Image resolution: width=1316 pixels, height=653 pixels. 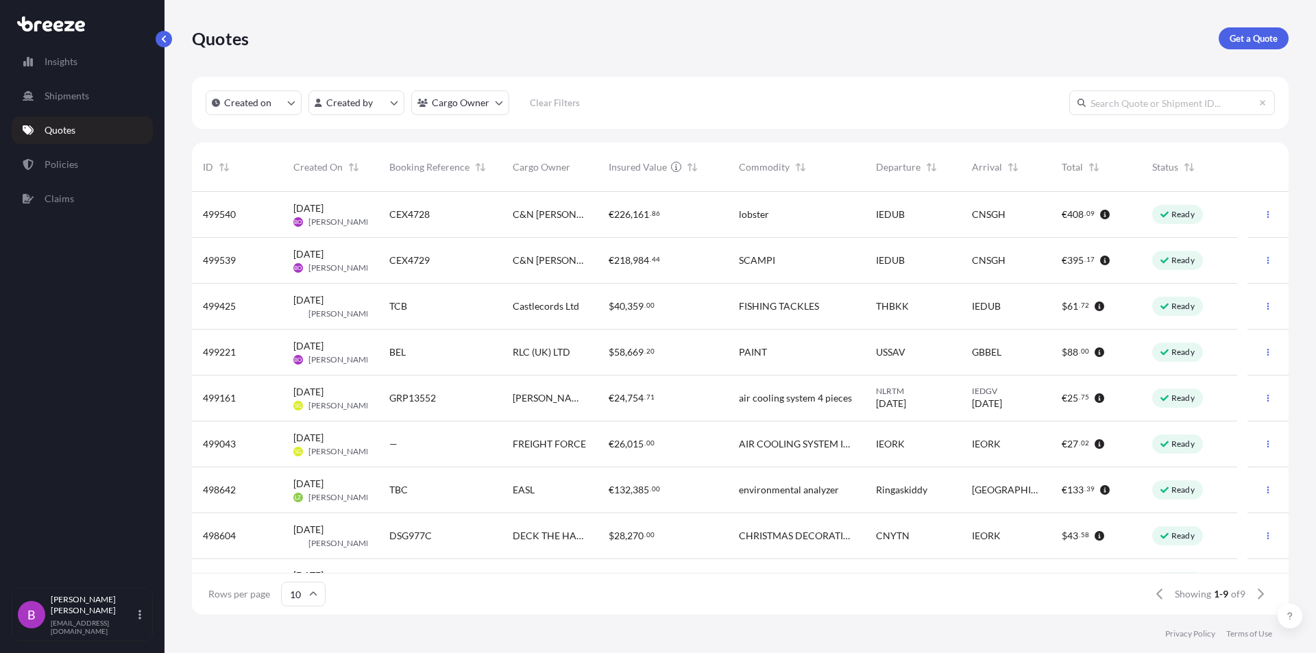 I want to click on span: CEX4728, so click(x=409, y=215).